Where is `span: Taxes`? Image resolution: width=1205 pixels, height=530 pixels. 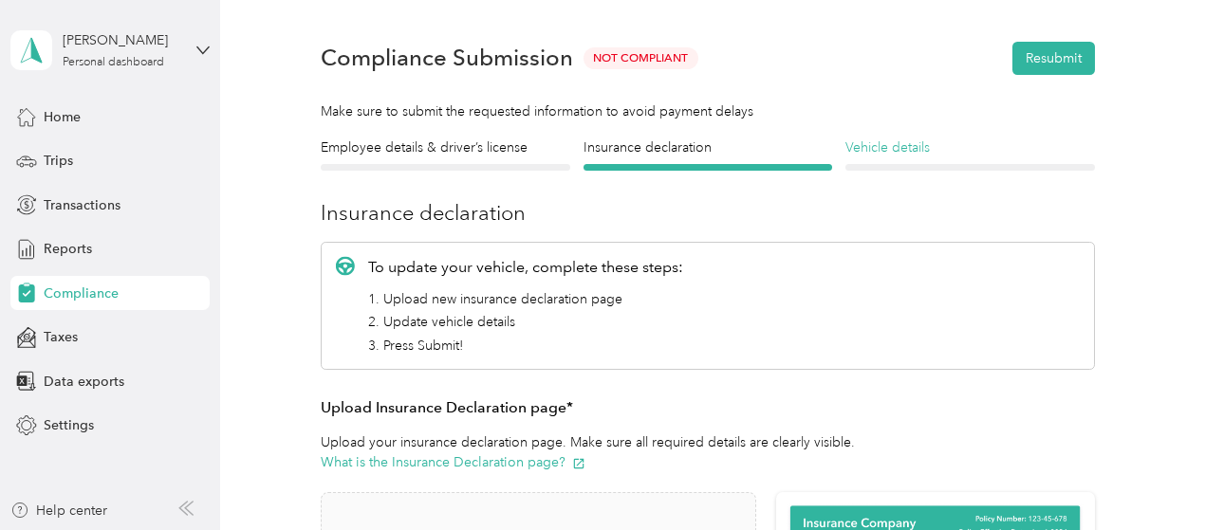
span: Taxes is located at coordinates (61, 337).